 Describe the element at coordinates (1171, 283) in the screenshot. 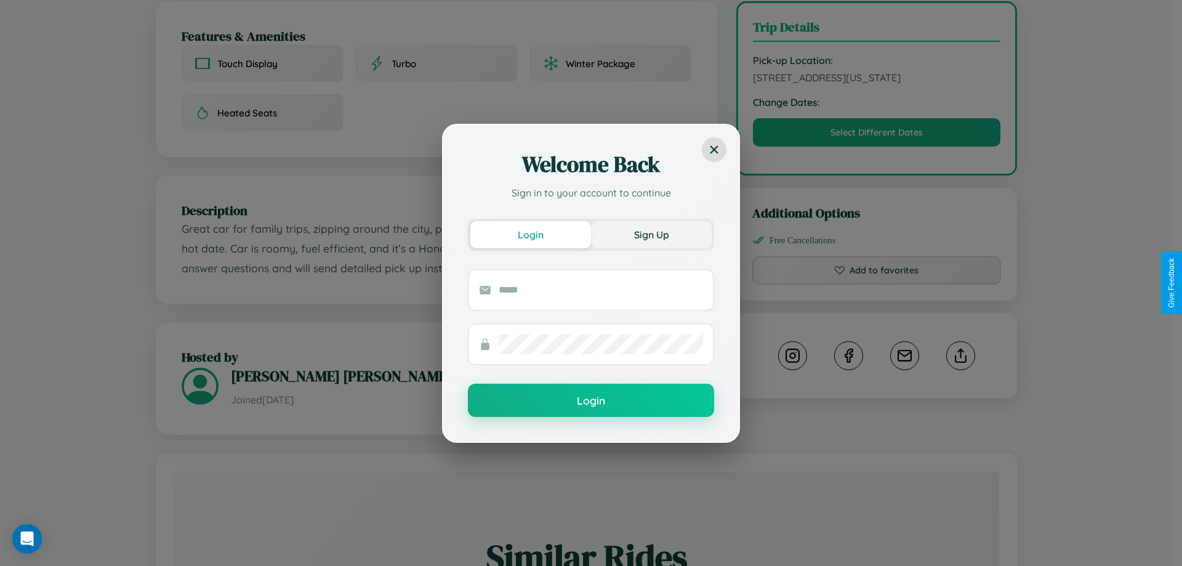

I see `div: Give Feedback` at that location.